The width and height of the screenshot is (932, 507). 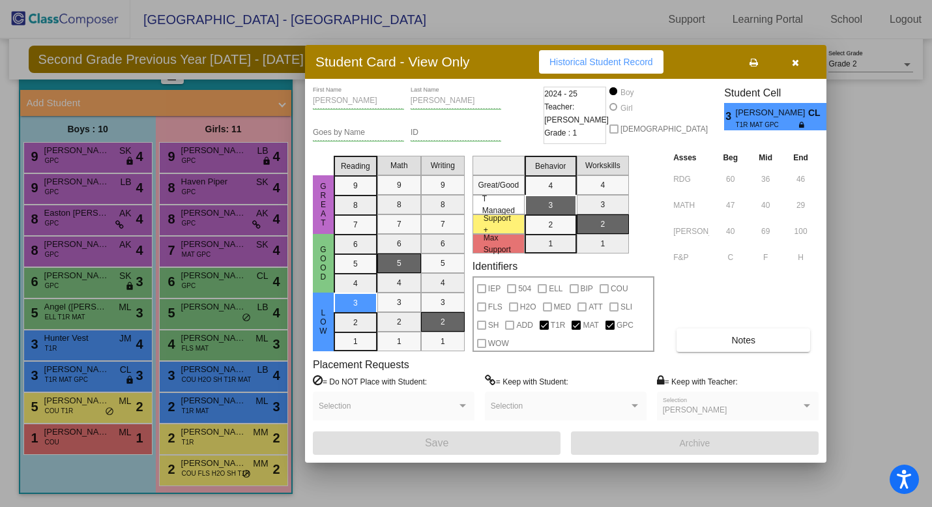 What do you see at coordinates (765, 158) in the screenshot?
I see `th: Mid` at bounding box center [765, 158].